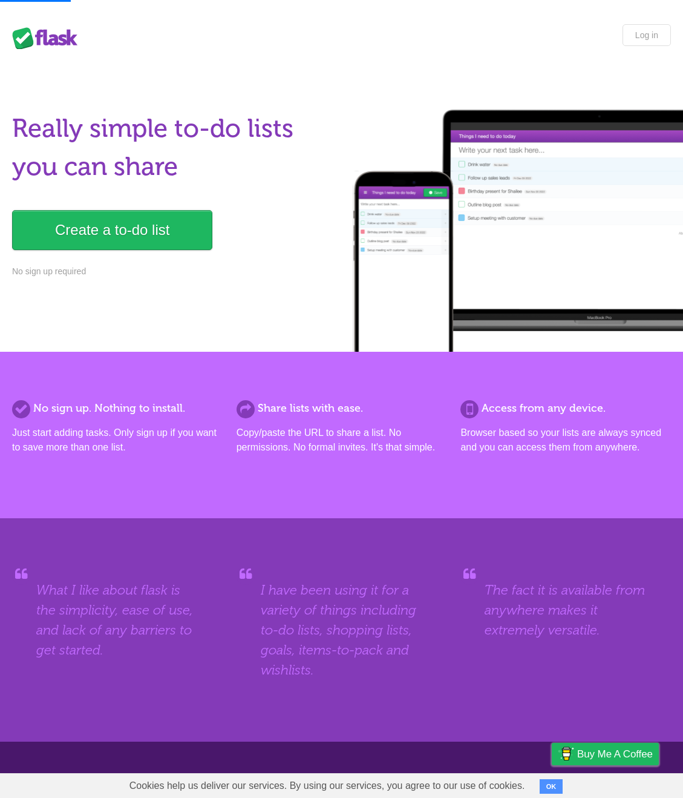 Image resolution: width=683 pixels, height=798 pixels. I want to click on span: Buy me a coffee, so click(615, 754).